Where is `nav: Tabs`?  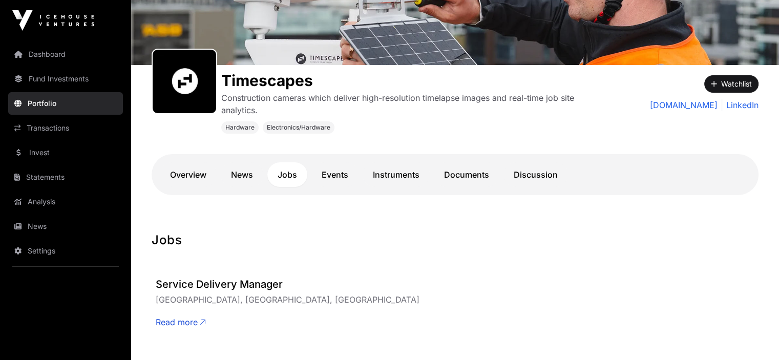
nav: Tabs is located at coordinates (455, 175).